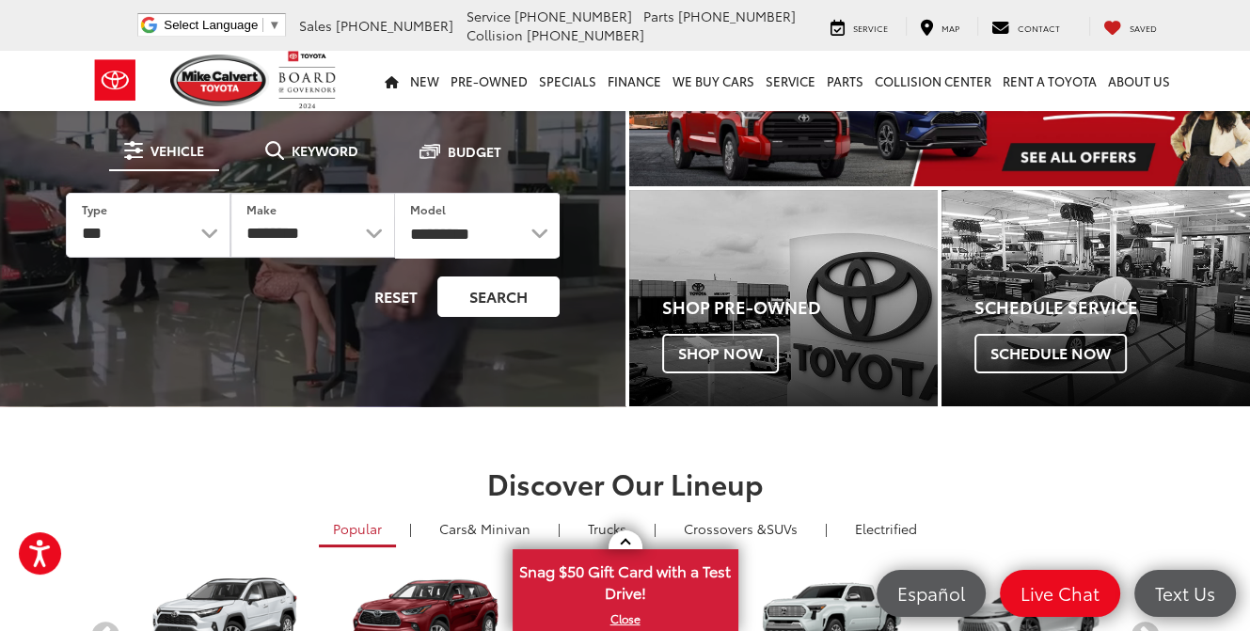  What do you see at coordinates (784, 298) in the screenshot?
I see `a: Shop Pre-Owned Shop Now` at bounding box center [784, 298].